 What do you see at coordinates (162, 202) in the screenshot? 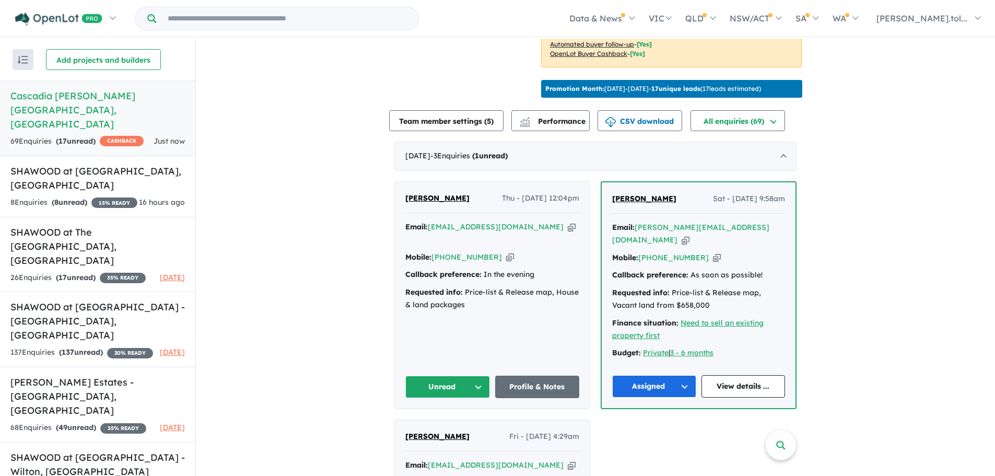
I see `span: 16 hours ago` at bounding box center [162, 202].